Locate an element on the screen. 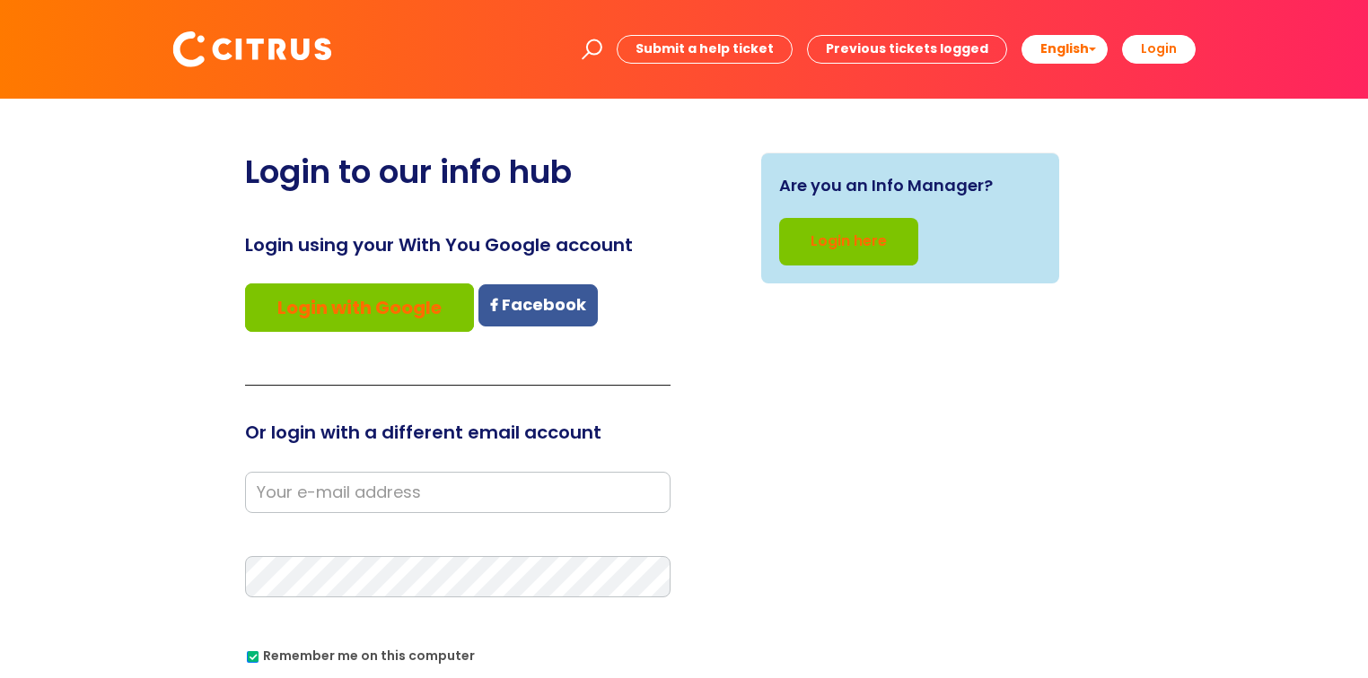  a: Login here is located at coordinates (848, 241).